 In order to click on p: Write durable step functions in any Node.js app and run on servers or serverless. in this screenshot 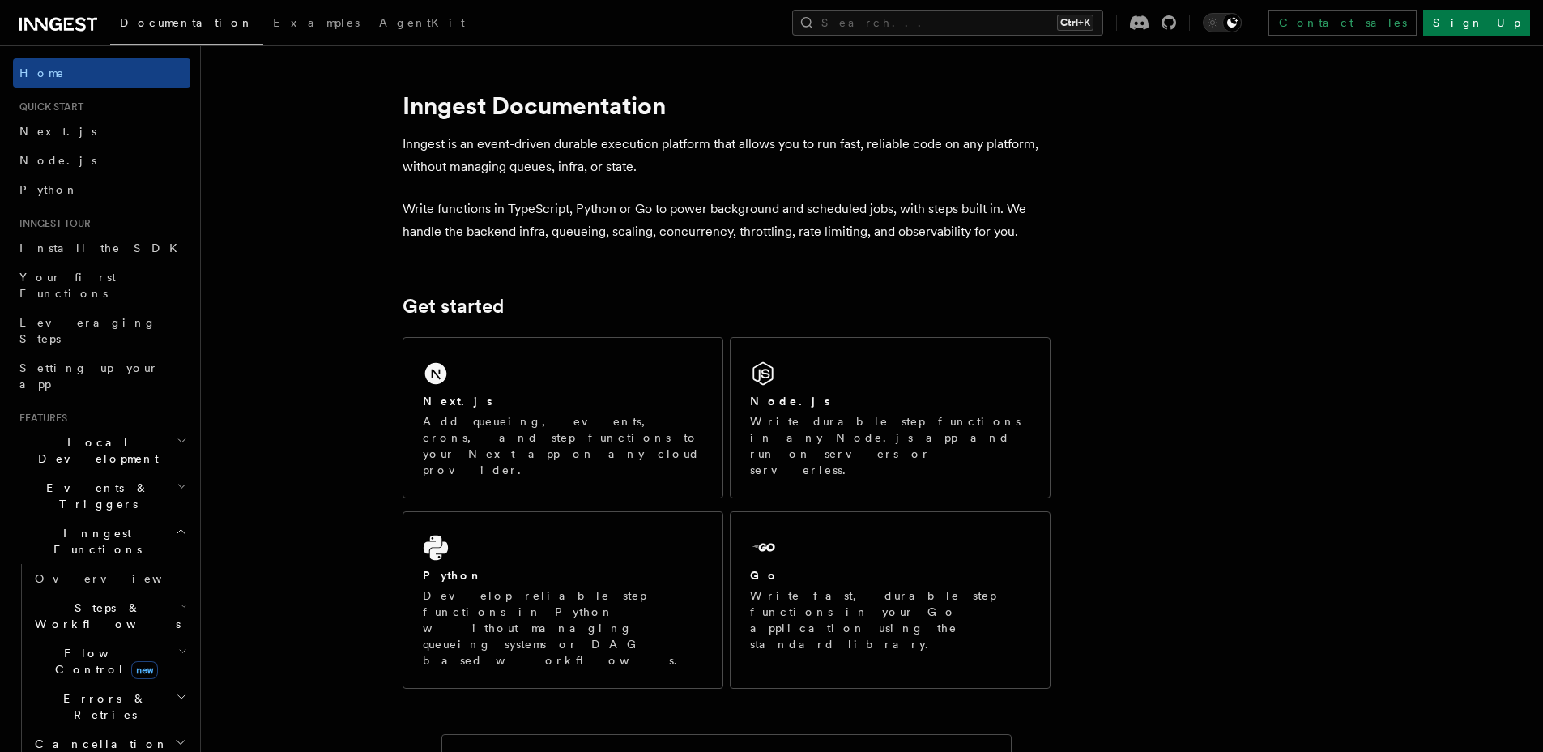, I will do `click(890, 446)`.